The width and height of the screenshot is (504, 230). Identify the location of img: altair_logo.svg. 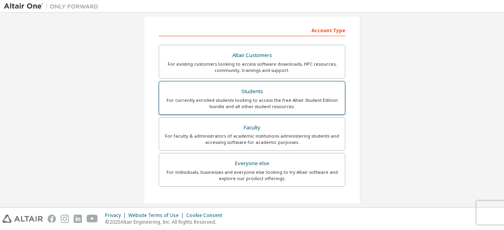
(22, 219).